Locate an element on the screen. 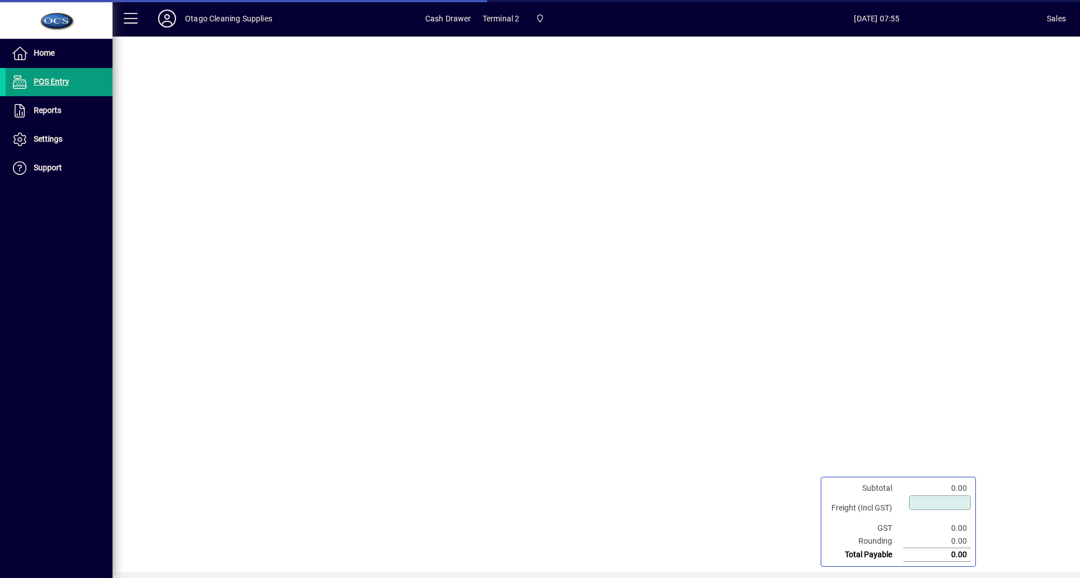 Image resolution: width=1080 pixels, height=578 pixels. td: Freight (Incl GST) is located at coordinates (865, 509).